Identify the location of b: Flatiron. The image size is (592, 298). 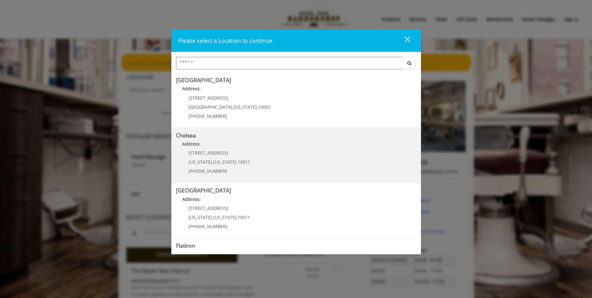
(186, 245).